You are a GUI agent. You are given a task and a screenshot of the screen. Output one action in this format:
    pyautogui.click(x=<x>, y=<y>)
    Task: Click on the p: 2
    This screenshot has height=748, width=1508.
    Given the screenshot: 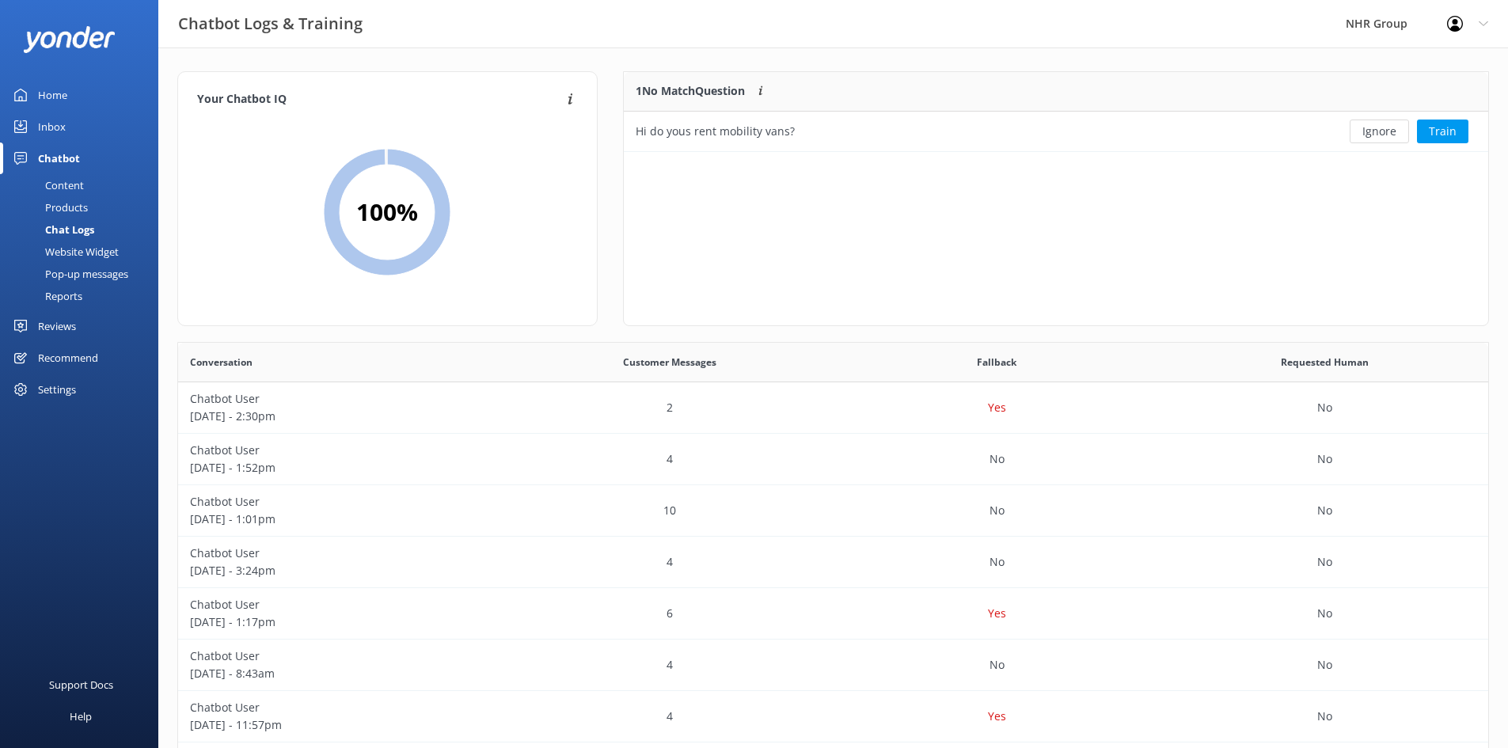 What is the action you would take?
    pyautogui.click(x=670, y=408)
    